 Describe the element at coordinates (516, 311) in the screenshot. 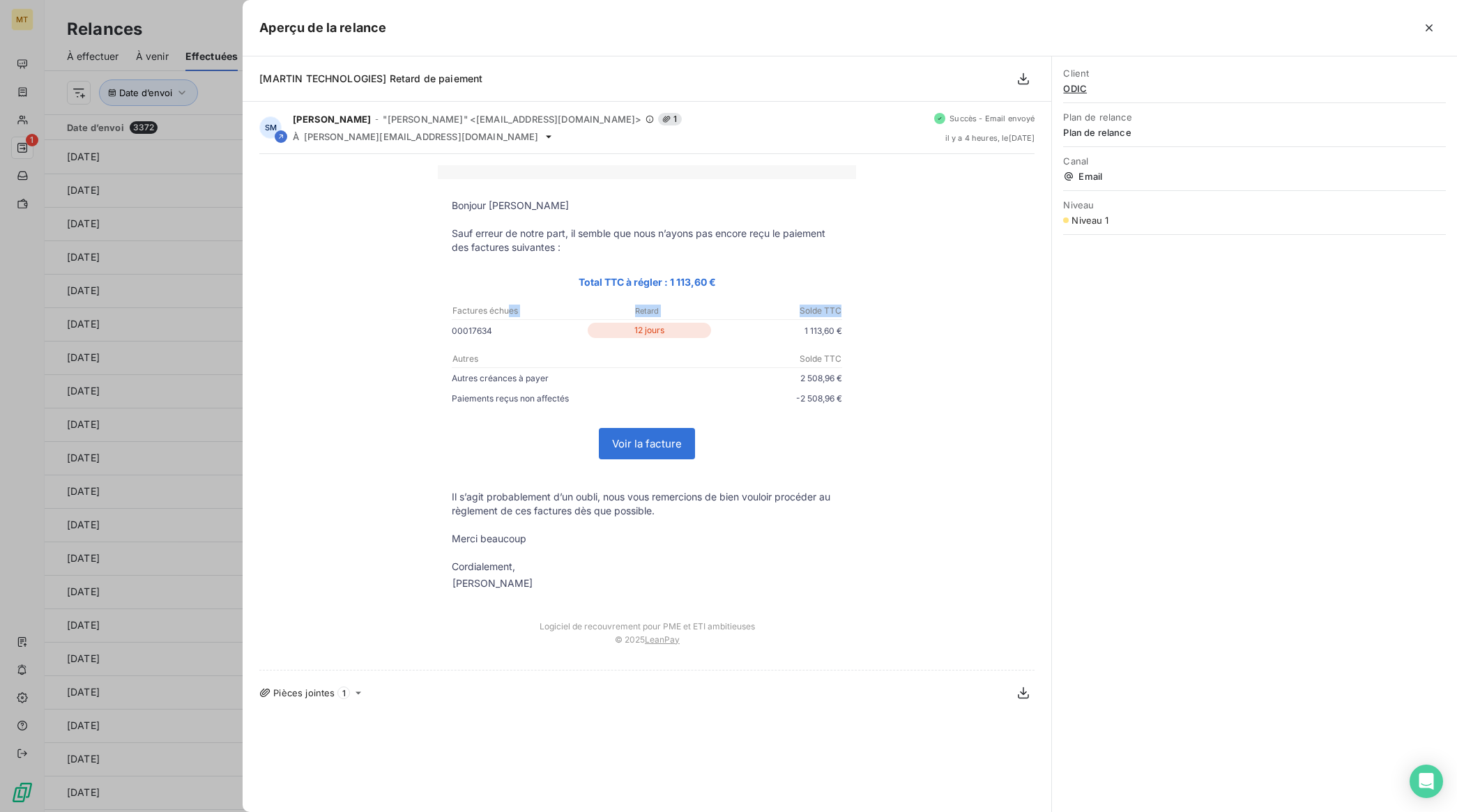

I see `p: Factures échues` at that location.